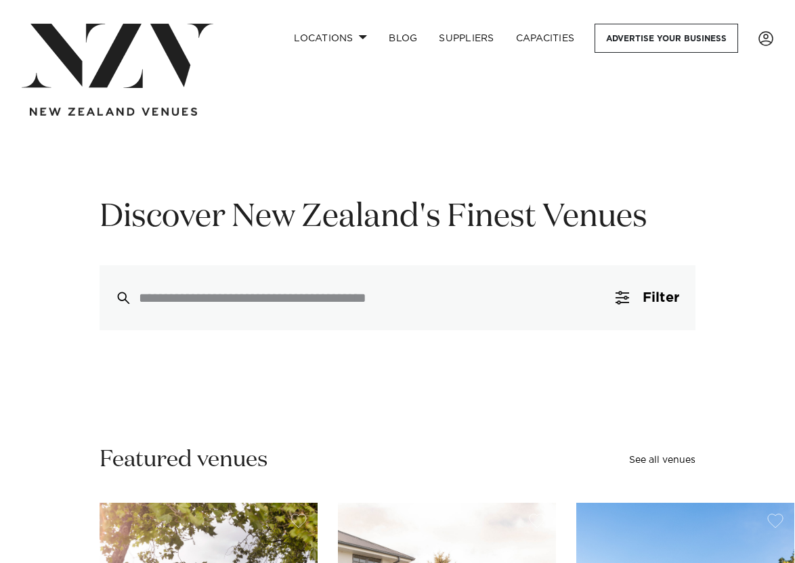  I want to click on a: Advertise your business, so click(666, 38).